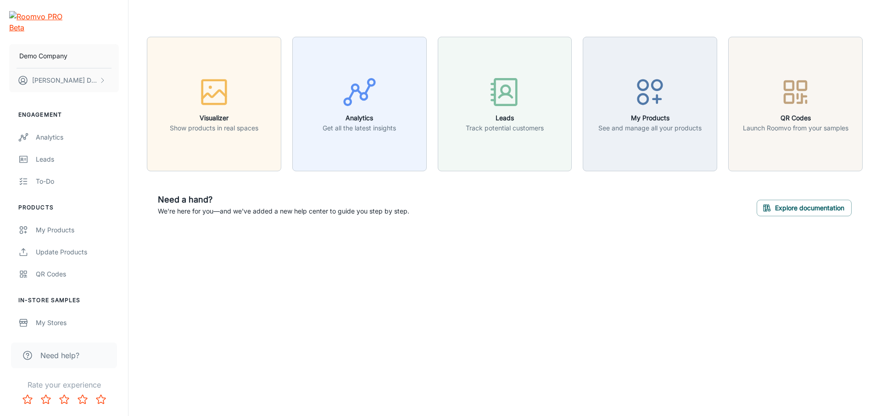  I want to click on h6: Visualizer, so click(214, 118).